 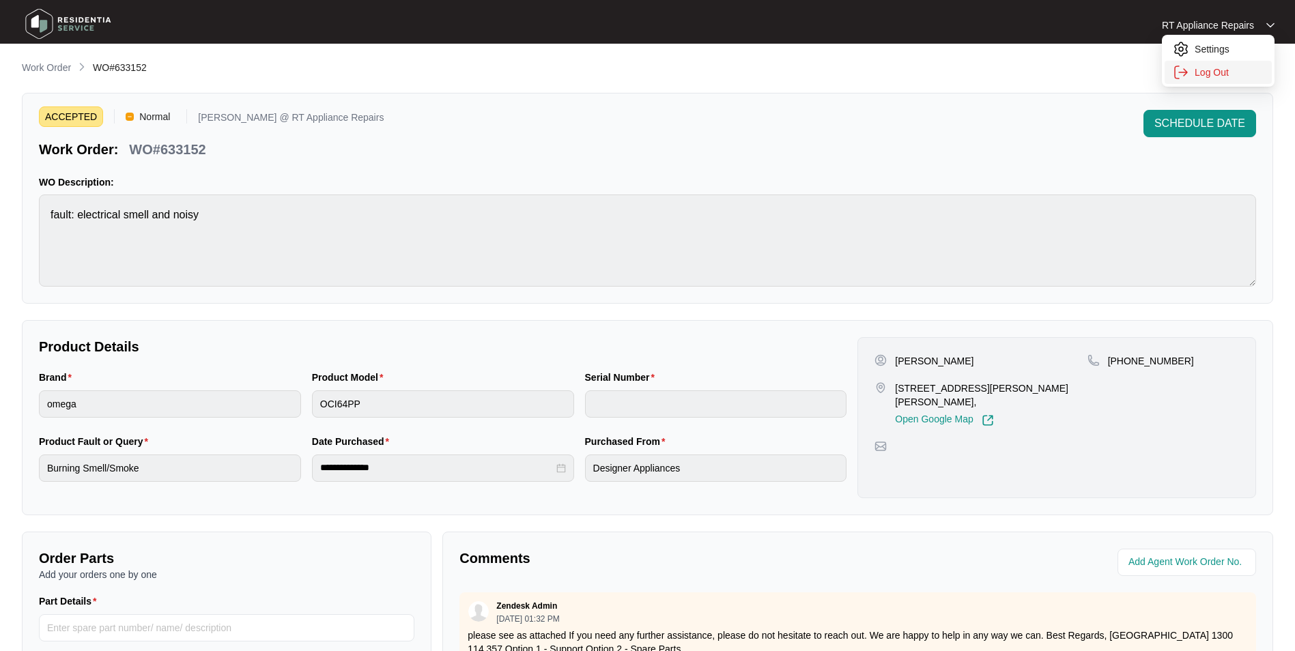 I want to click on p: Log Out, so click(x=1229, y=72).